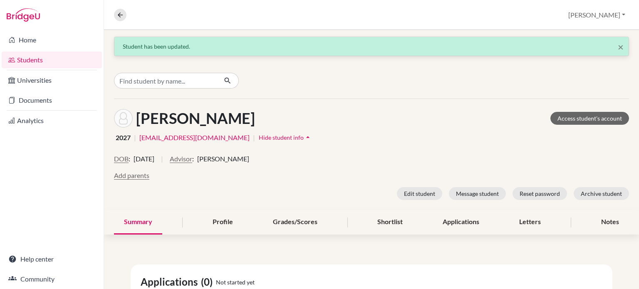  What do you see at coordinates (610, 222) in the screenshot?
I see `div: Notes` at bounding box center [610, 222].